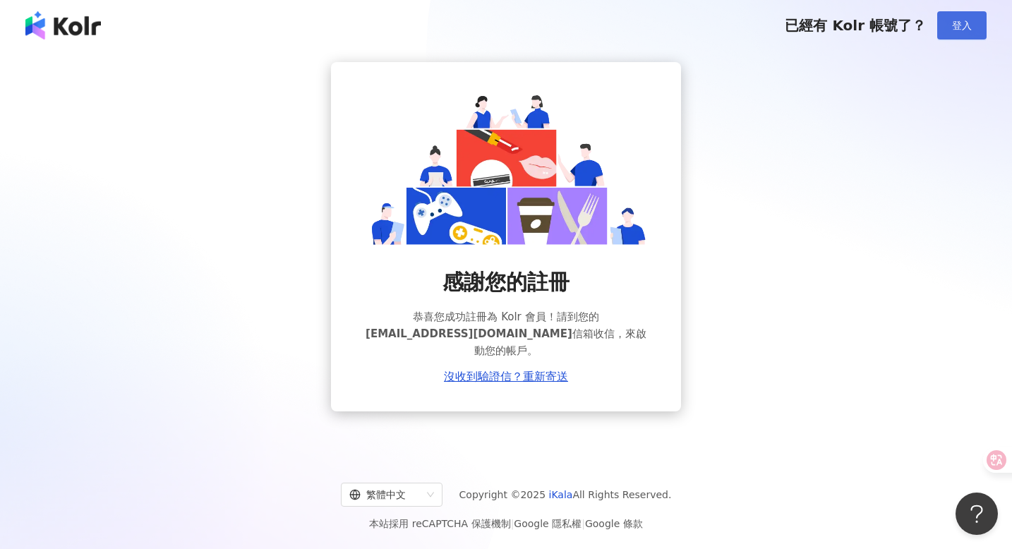 This screenshot has height=549, width=1012. Describe the element at coordinates (561, 495) in the screenshot. I see `a: iKala` at that location.